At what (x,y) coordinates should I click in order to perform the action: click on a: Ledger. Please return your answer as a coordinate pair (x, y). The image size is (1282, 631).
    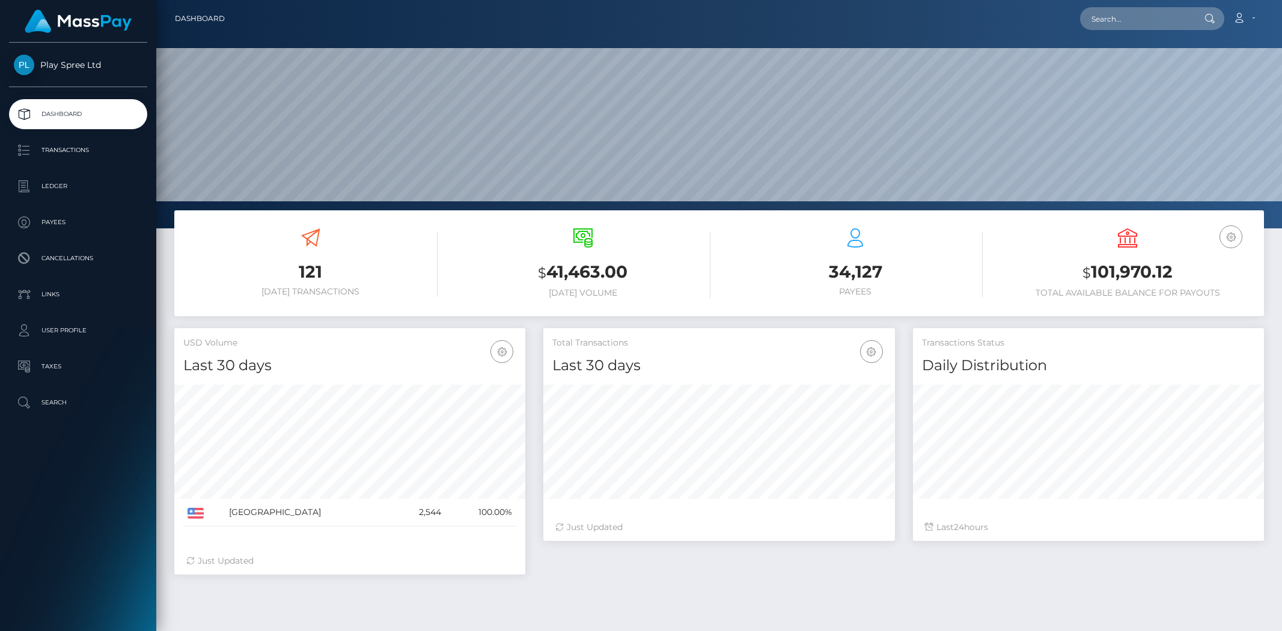
    Looking at the image, I should click on (78, 186).